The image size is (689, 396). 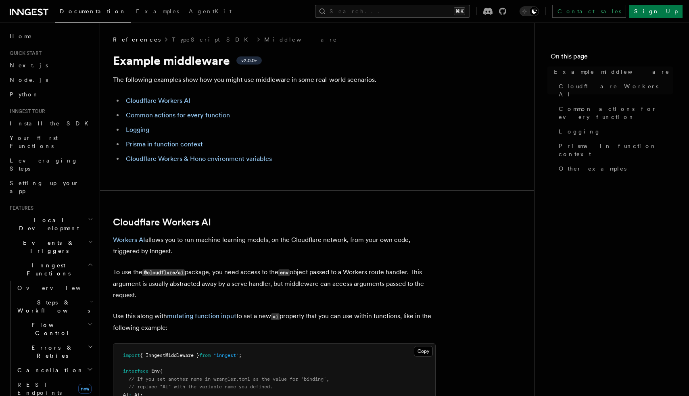 What do you see at coordinates (54, 307) in the screenshot?
I see `button: Steps & Workflows` at bounding box center [54, 307].